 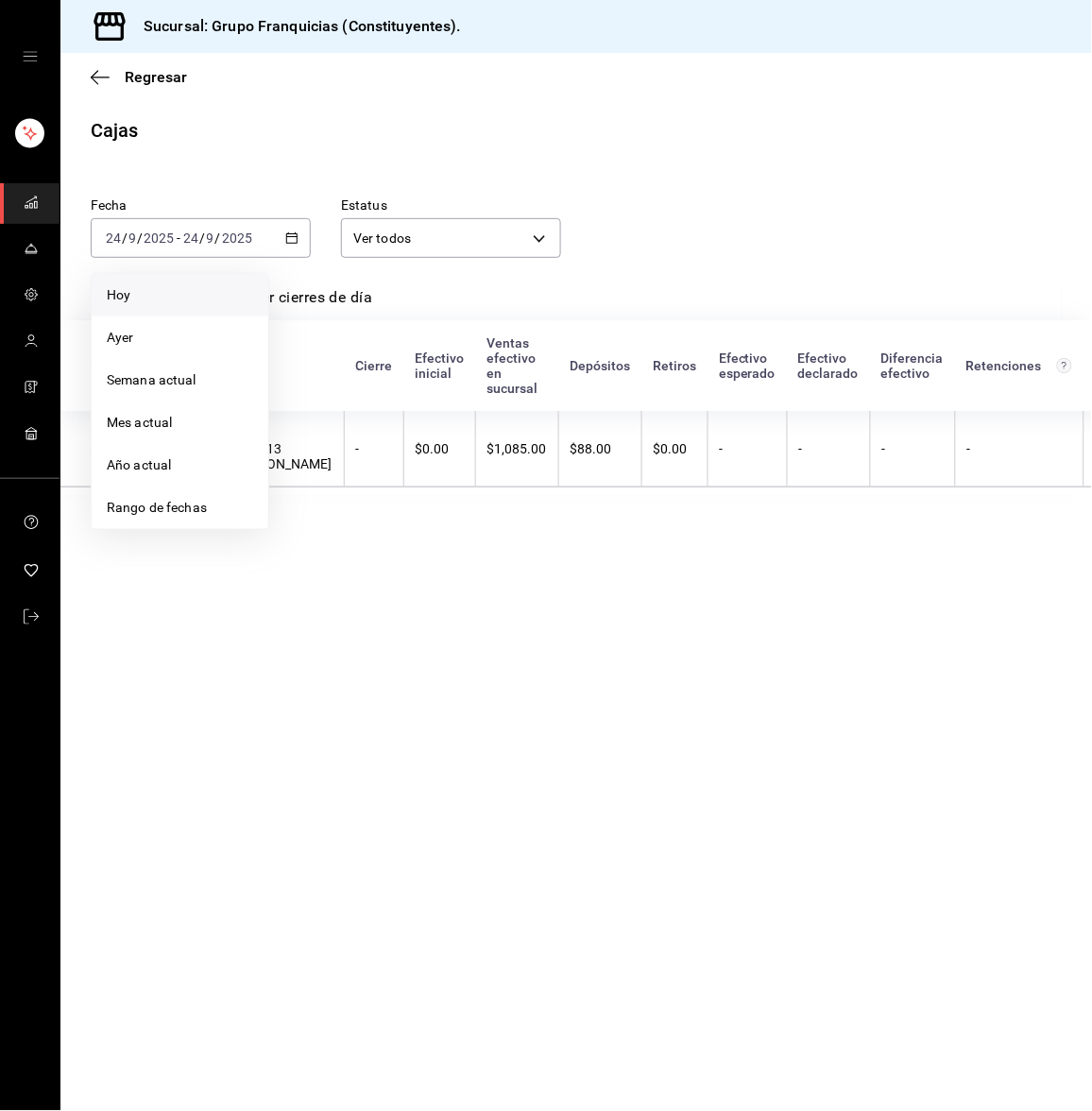 I want to click on span: Semana actual, so click(x=179, y=380).